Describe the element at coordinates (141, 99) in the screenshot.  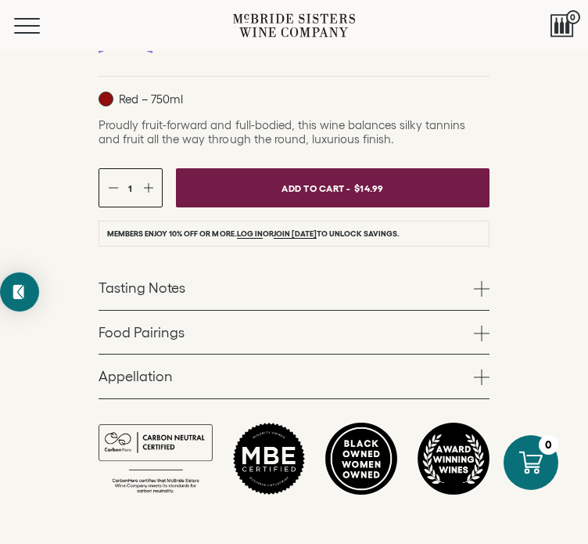
I see `p: Red – 750ml` at that location.